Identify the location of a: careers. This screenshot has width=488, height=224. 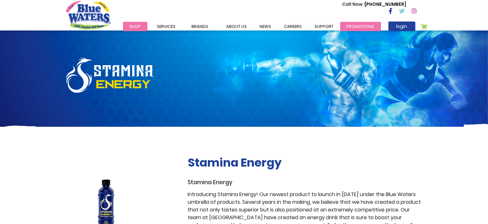
(293, 26).